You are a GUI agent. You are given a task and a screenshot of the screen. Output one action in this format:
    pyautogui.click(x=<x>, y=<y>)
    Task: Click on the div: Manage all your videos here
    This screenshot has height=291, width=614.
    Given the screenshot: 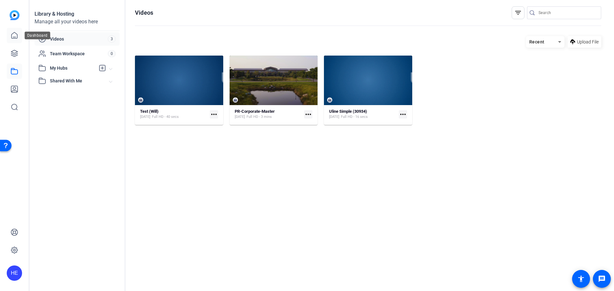 What is the action you would take?
    pyautogui.click(x=77, y=22)
    